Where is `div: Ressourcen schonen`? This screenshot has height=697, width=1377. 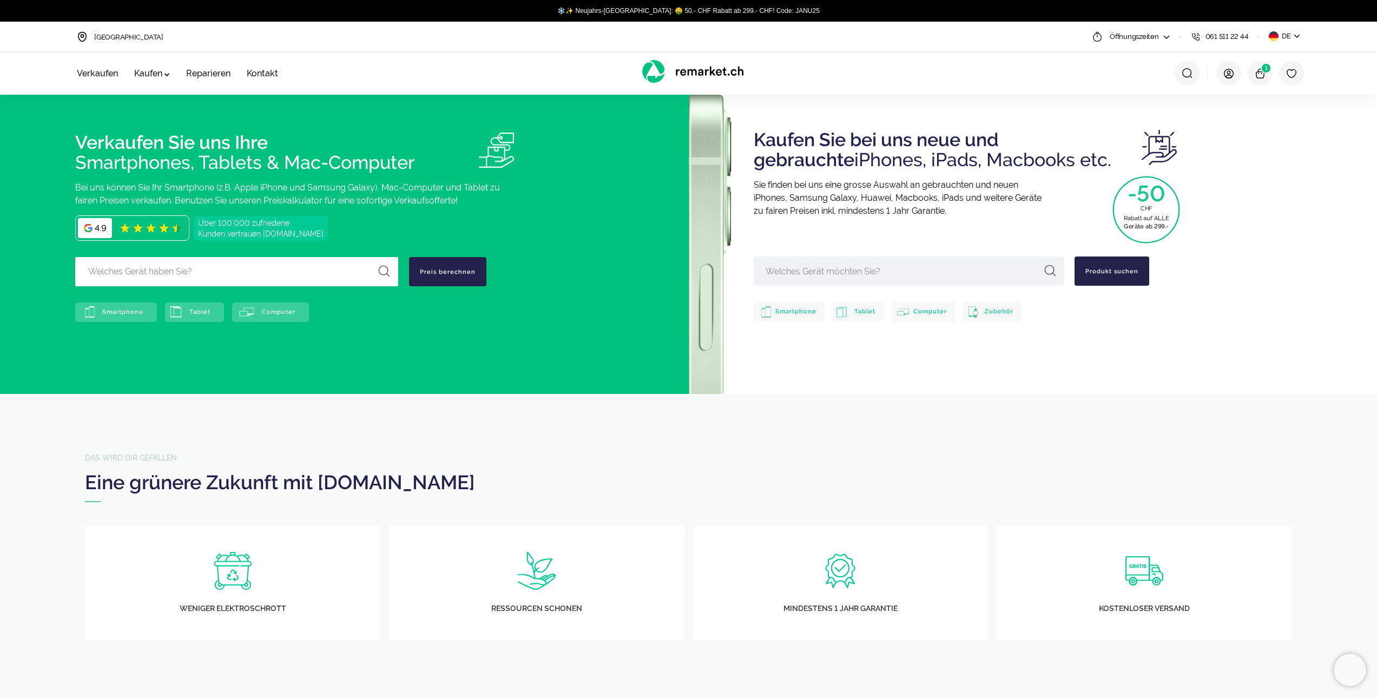 div: Ressourcen schonen is located at coordinates (537, 608).